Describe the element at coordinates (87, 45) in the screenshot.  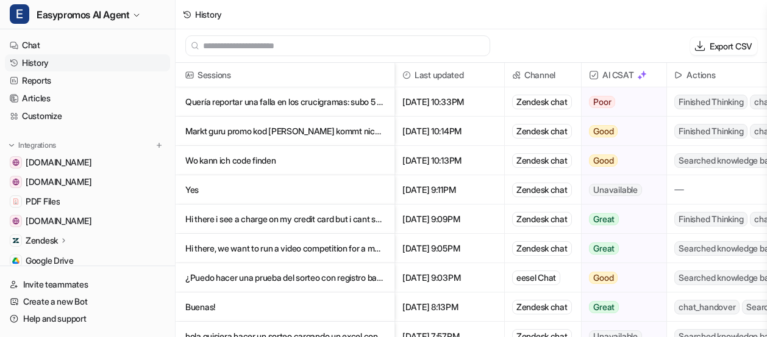
I see `a: Chat` at that location.